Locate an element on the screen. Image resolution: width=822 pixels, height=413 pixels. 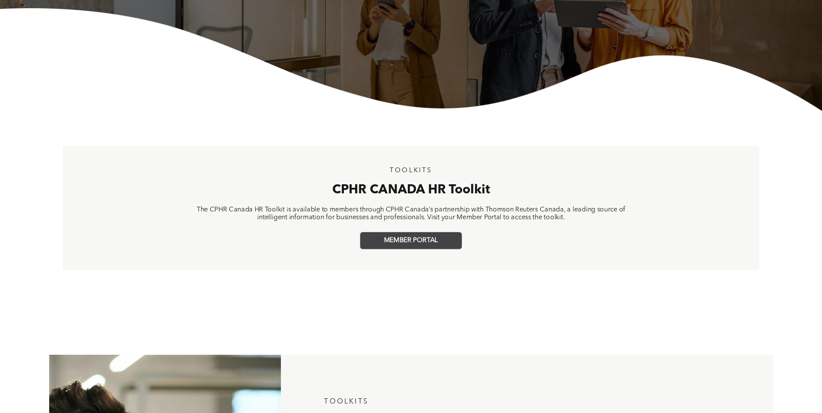
span: The CPHR Canada HR Toolkit is available to members through CPHR Canada’s partnership with Thomson... is located at coordinates (411, 214).